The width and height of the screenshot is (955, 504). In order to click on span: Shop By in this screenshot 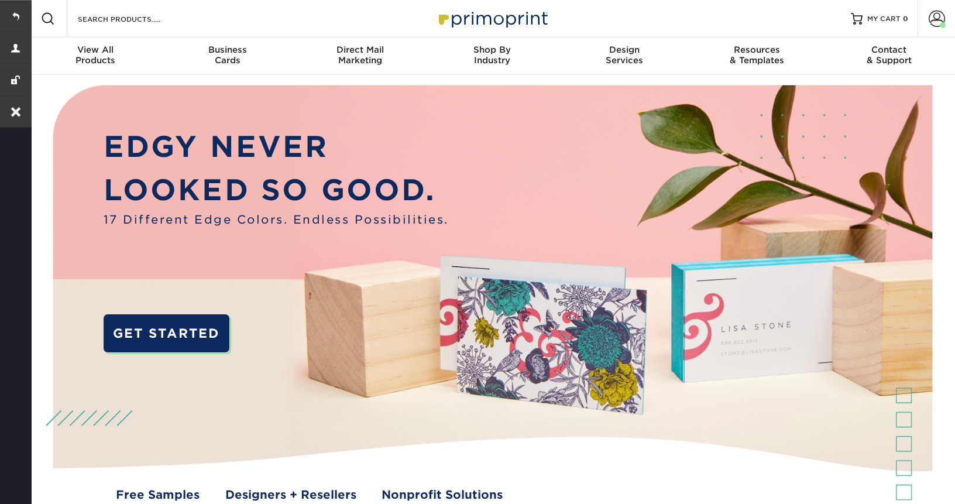, I will do `click(492, 50)`.